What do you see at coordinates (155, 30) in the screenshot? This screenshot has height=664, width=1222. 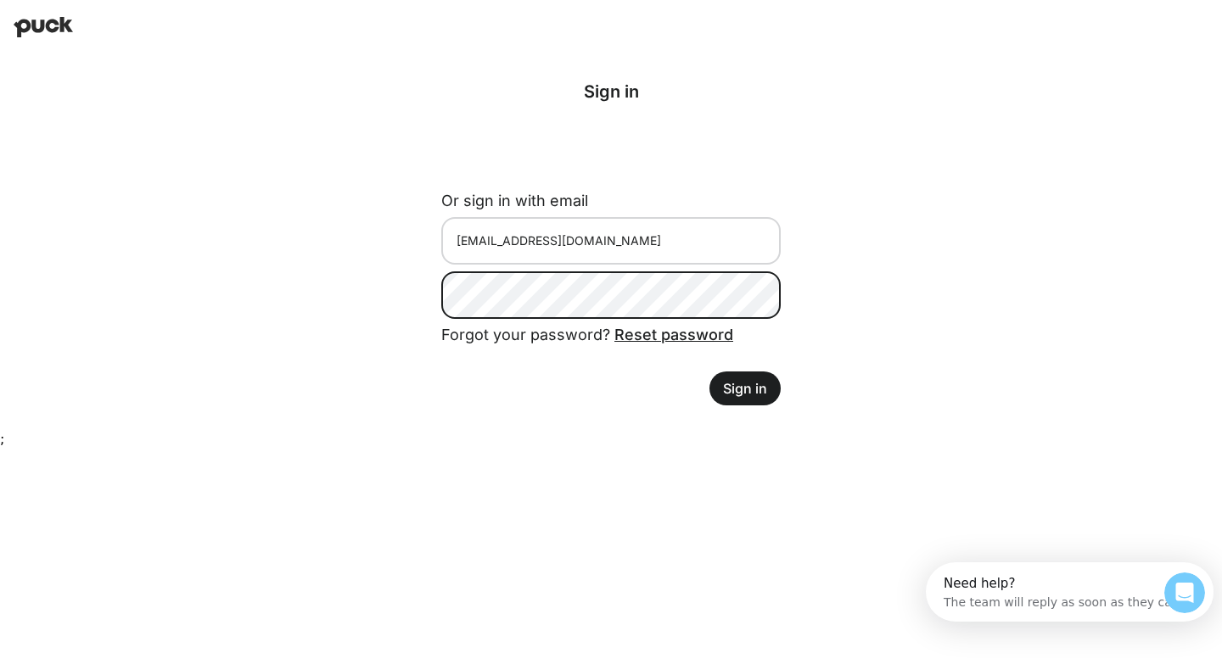 I see `div: Open Intercom Messenger` at bounding box center [155, 30].